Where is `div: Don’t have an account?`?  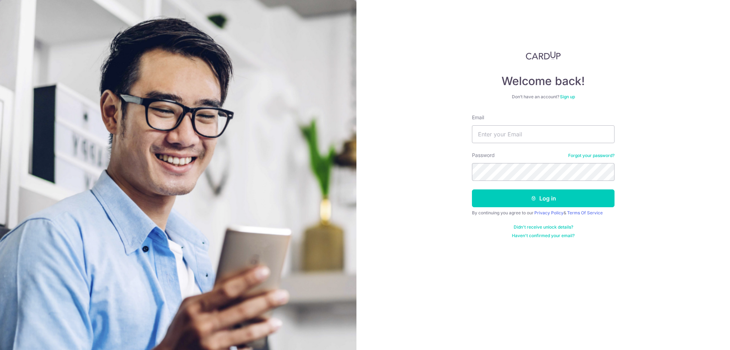 div: Don’t have an account? is located at coordinates (543, 97).